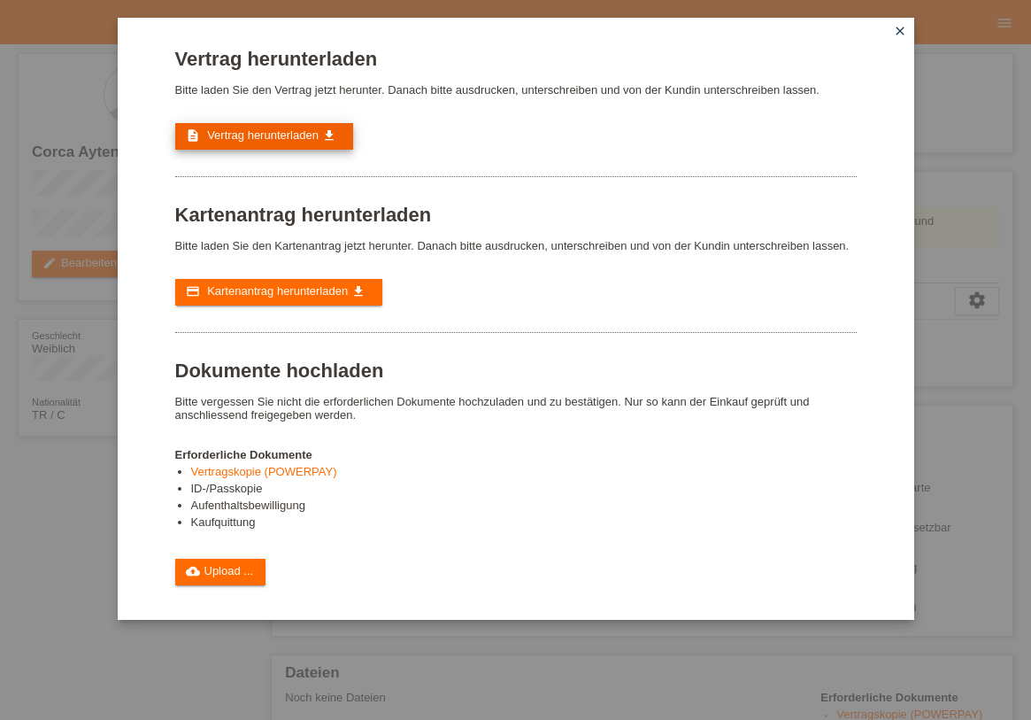 The image size is (1031, 720). Describe the element at coordinates (263, 135) in the screenshot. I see `span: Vertrag herunterladen` at that location.